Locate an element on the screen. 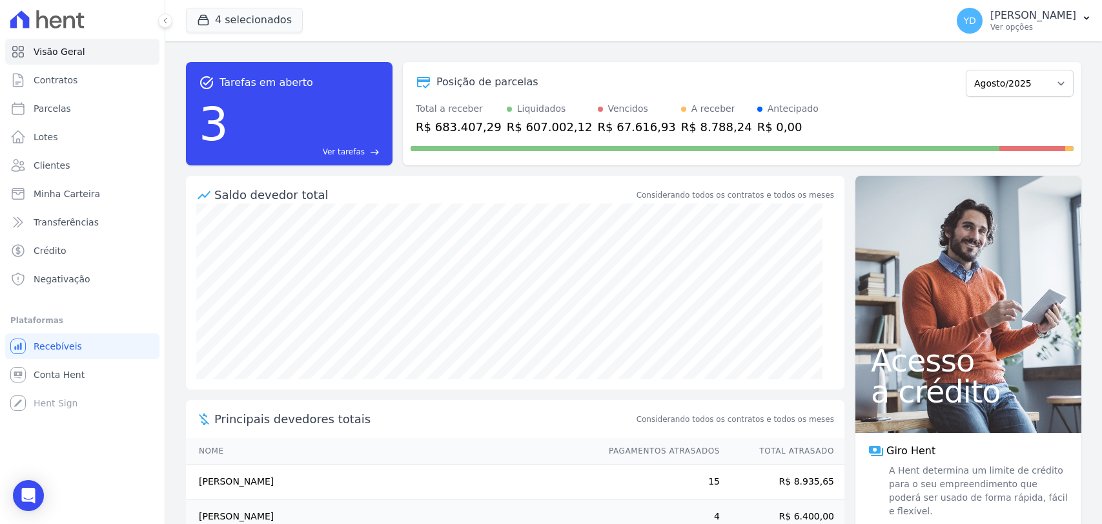 The width and height of the screenshot is (1102, 524). a: Contratos is located at coordinates (82, 80).